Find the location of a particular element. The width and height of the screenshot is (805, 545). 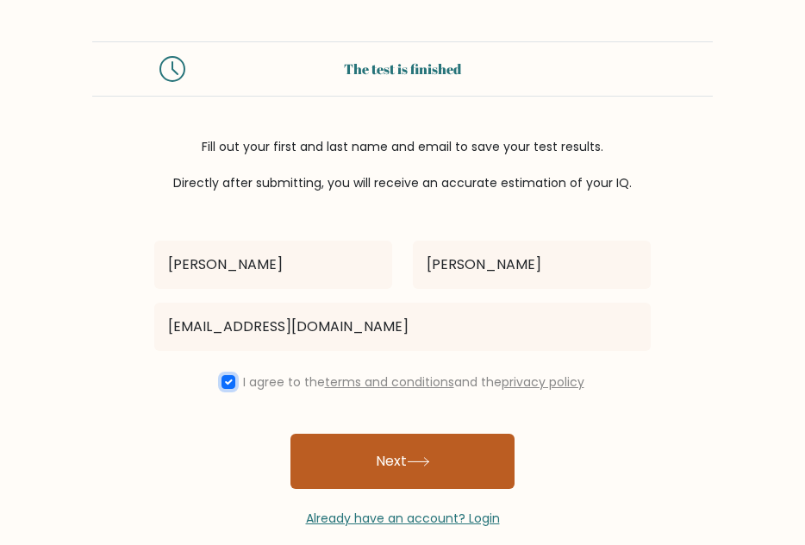

a: Already have an account? Login is located at coordinates (403, 518).